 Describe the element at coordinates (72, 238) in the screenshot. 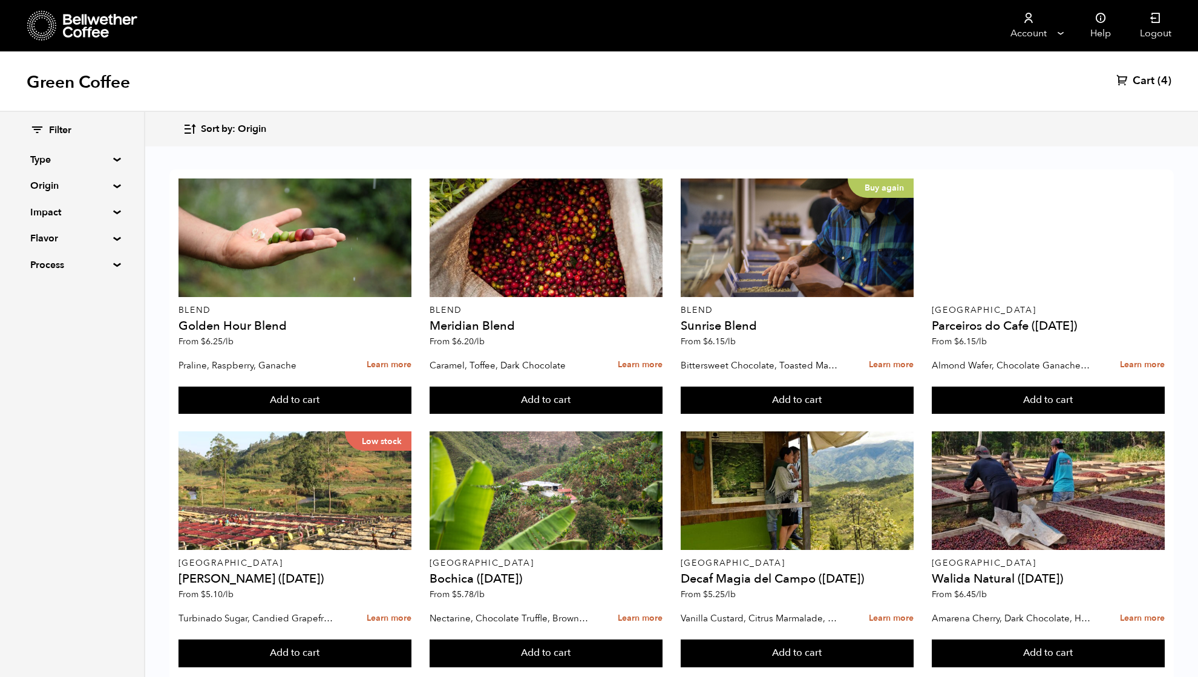

I see `summary: Flavor` at that location.